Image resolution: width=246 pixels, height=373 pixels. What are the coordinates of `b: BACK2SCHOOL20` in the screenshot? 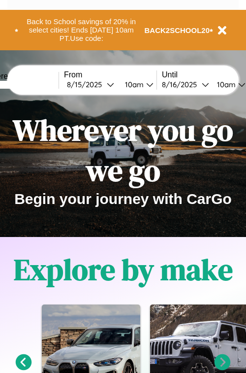 It's located at (177, 30).